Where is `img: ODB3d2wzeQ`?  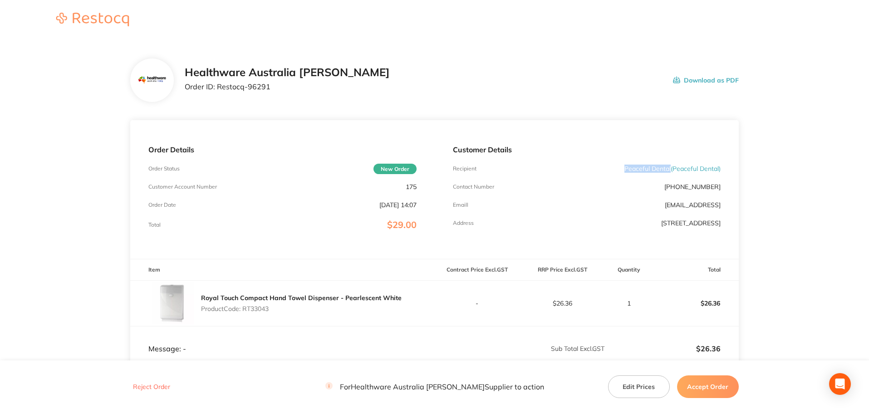
img: ODB3d2wzeQ is located at coordinates (171, 304).